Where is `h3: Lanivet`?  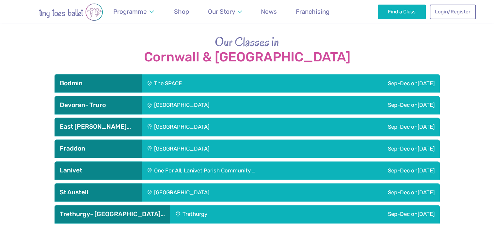
h3: Lanivet is located at coordinates (98, 170).